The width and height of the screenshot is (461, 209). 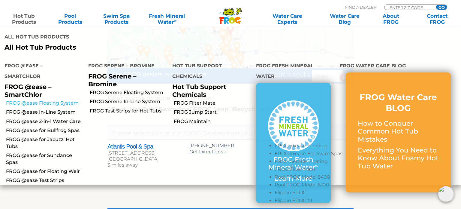 What do you see at coordinates (128, 101) in the screenshot?
I see `a: FROG Serene In-Line System` at bounding box center [128, 101].